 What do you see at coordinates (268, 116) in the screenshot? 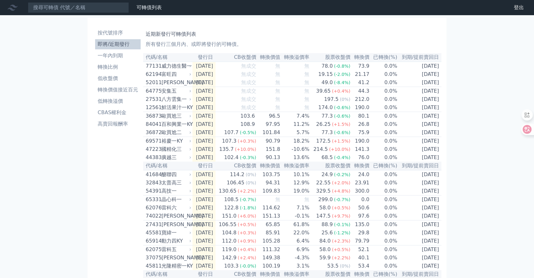
I see `td: 96.5` at bounding box center [268, 116].